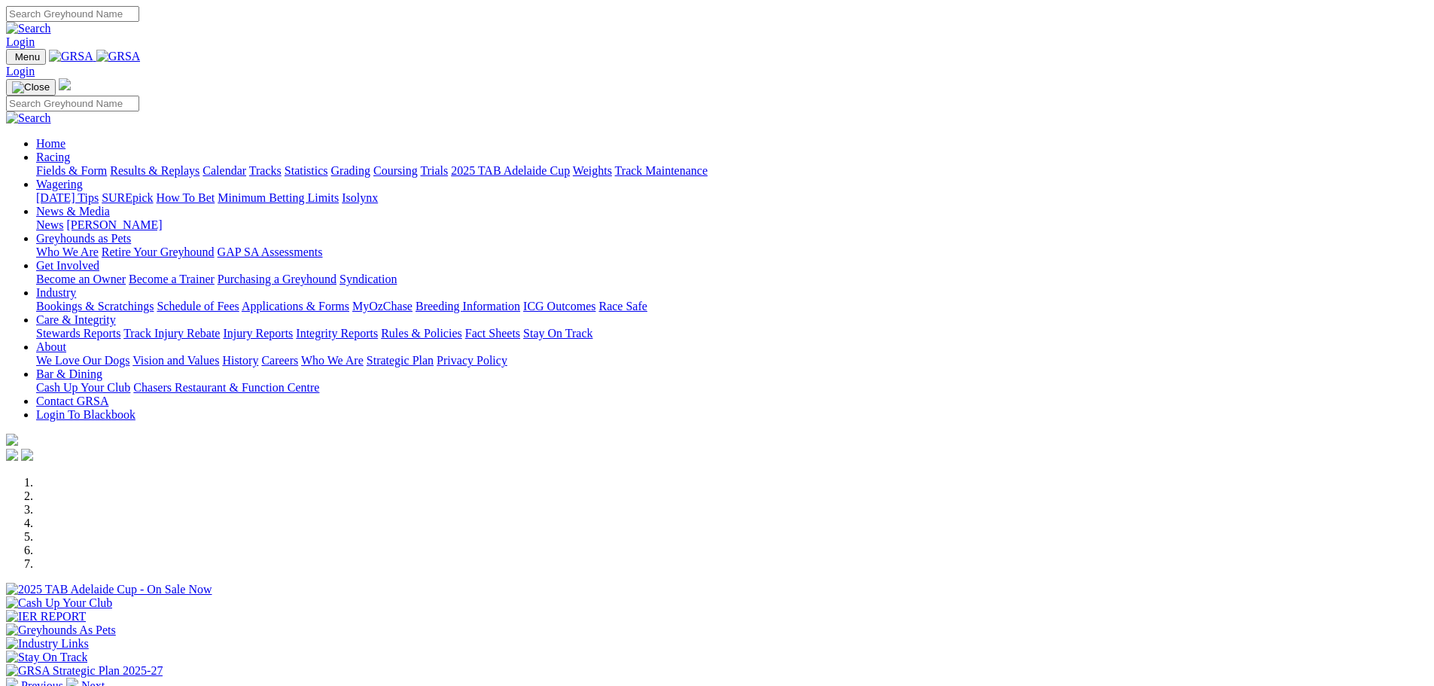  I want to click on a: Care & Integrity, so click(76, 319).